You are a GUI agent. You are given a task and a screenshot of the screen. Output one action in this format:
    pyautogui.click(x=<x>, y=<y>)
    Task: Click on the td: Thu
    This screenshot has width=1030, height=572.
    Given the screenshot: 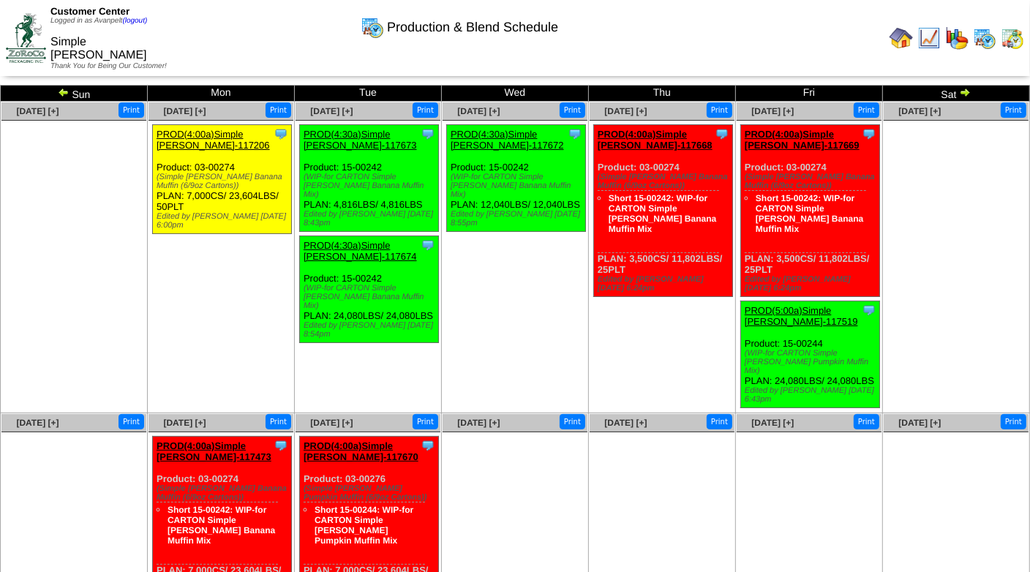 What is the action you would take?
    pyautogui.click(x=662, y=94)
    